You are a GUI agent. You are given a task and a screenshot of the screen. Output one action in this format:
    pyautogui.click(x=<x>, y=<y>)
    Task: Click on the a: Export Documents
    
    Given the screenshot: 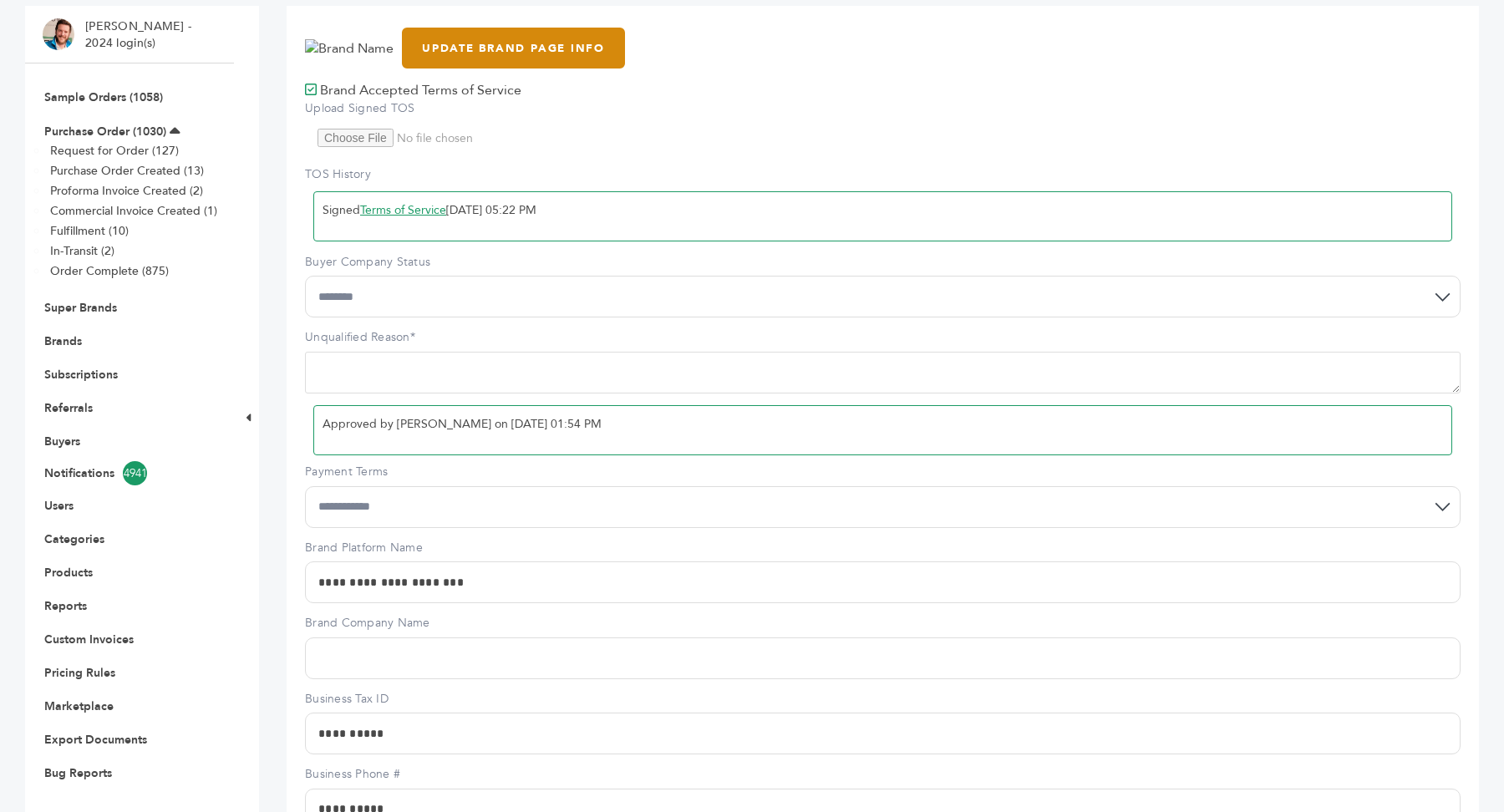 What is the action you would take?
    pyautogui.click(x=95, y=739)
    